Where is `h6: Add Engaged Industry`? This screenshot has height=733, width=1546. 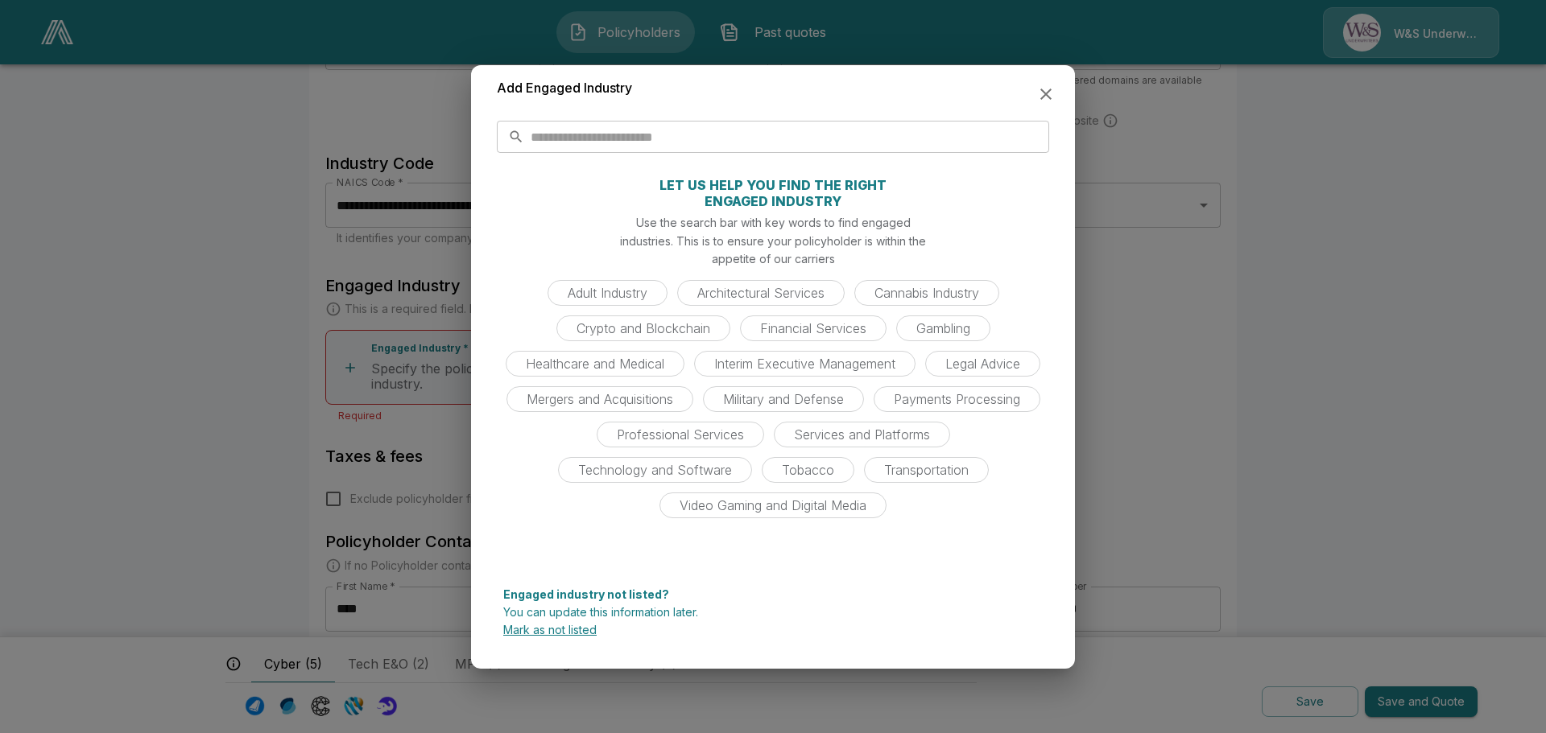 h6: Add Engaged Industry is located at coordinates (564, 89).